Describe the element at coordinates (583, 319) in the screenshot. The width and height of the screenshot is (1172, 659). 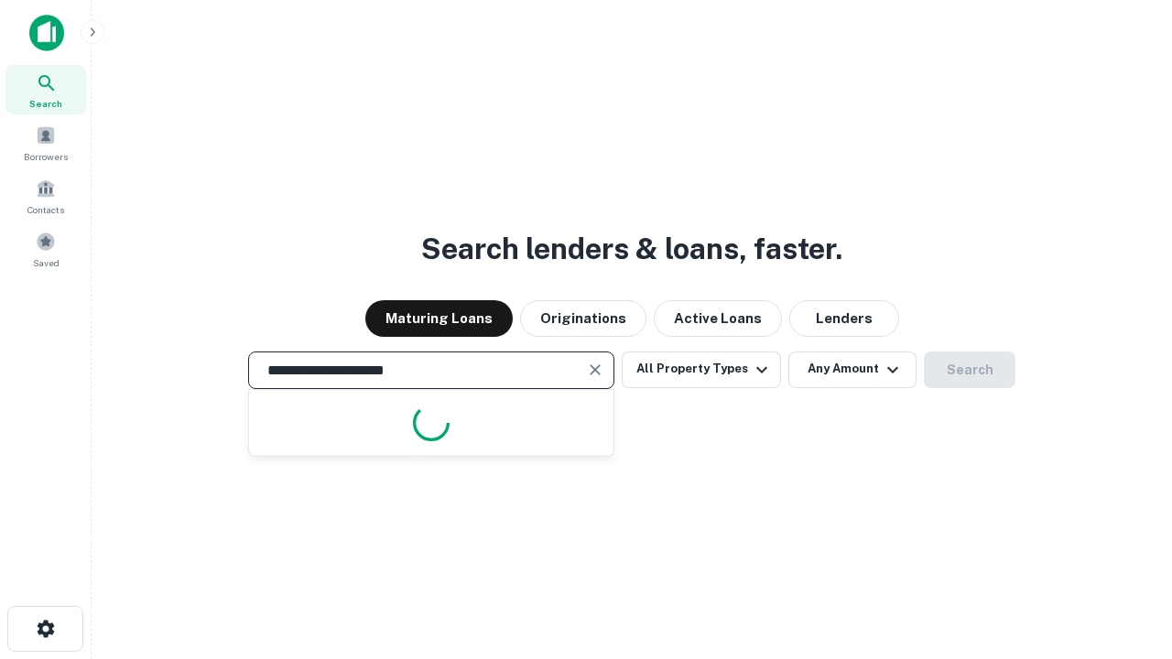
I see `button: Originations` at that location.